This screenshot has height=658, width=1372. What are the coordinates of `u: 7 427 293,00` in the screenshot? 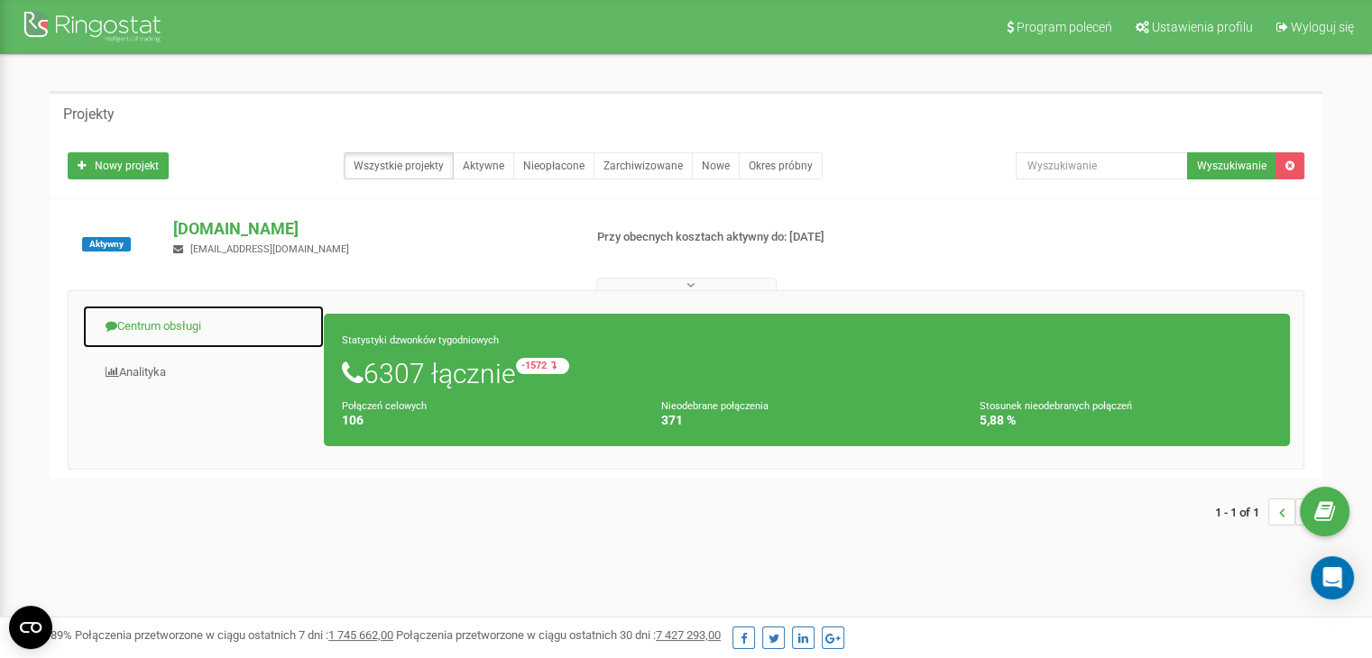 It's located at (688, 635).